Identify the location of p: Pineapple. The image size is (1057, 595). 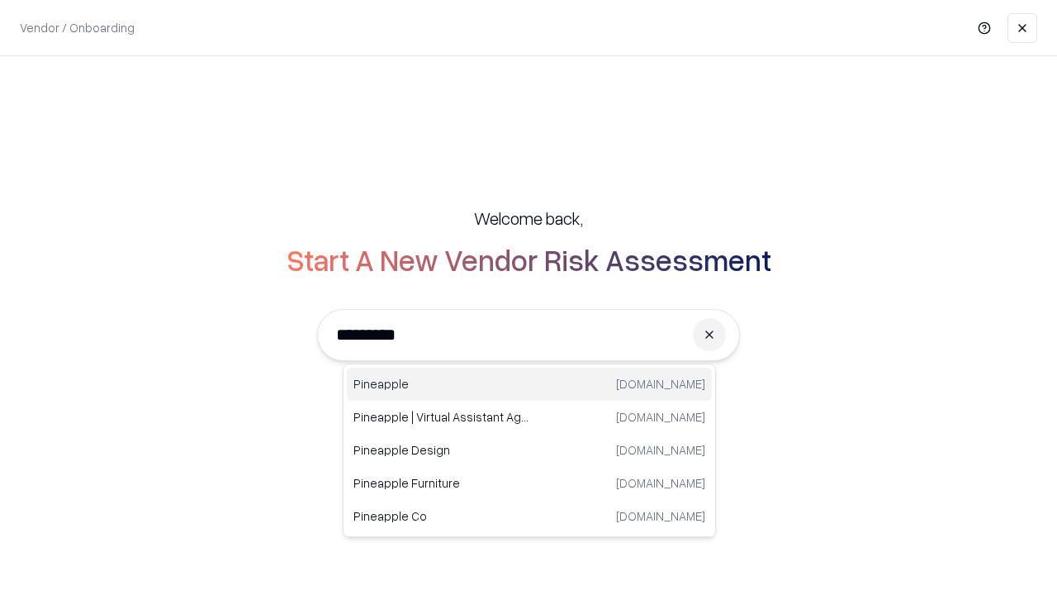
(441, 383).